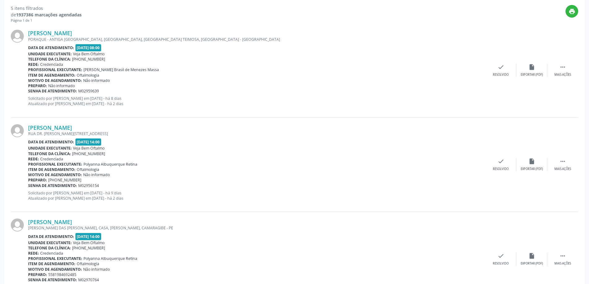 This screenshot has width=589, height=284. I want to click on button: print, so click(572, 11).